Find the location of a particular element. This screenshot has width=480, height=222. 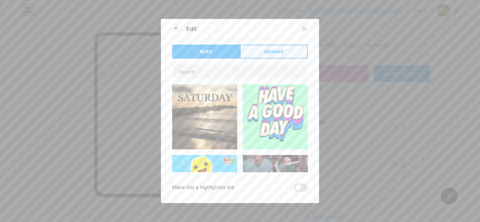

span: Upload is located at coordinates (274, 52).